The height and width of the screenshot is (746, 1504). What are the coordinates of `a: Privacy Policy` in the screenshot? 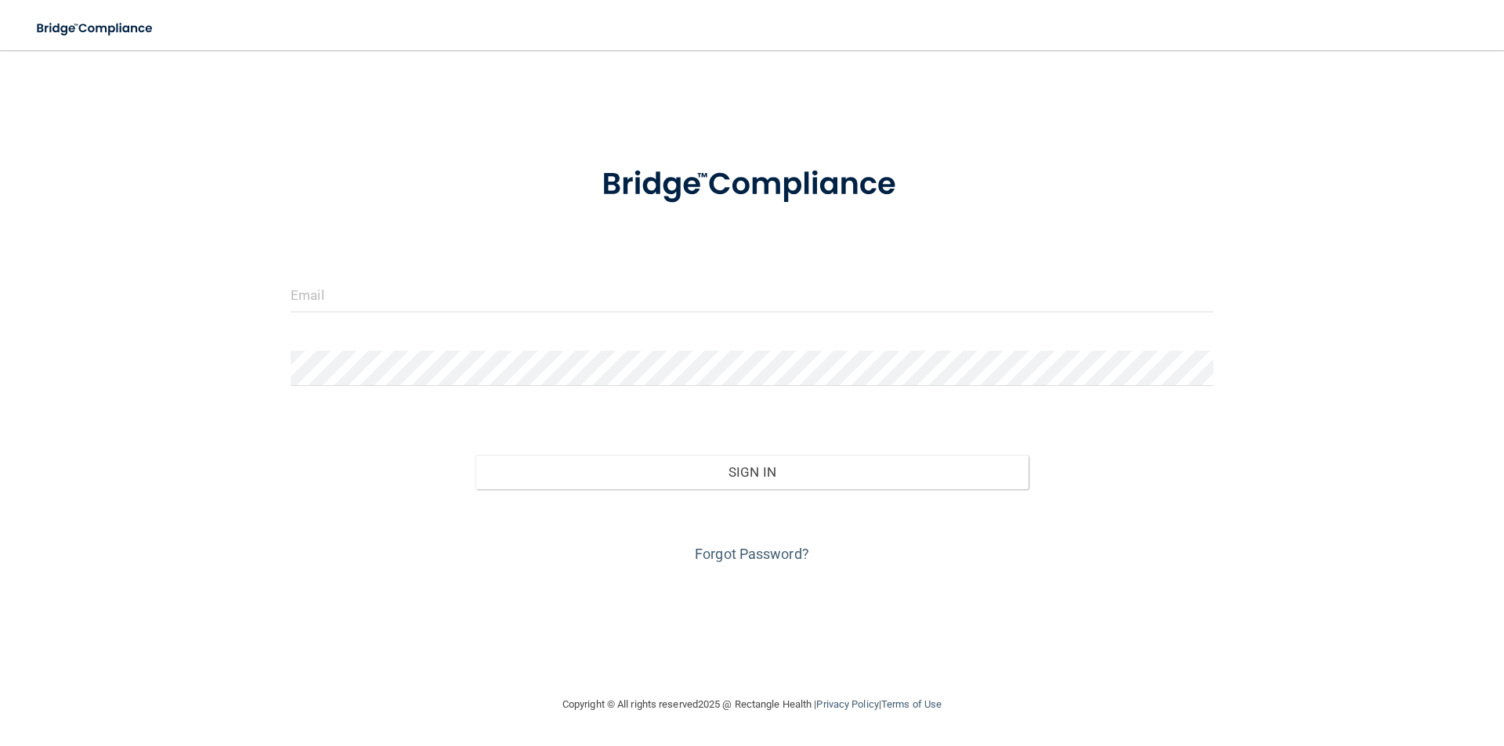 It's located at (847, 704).